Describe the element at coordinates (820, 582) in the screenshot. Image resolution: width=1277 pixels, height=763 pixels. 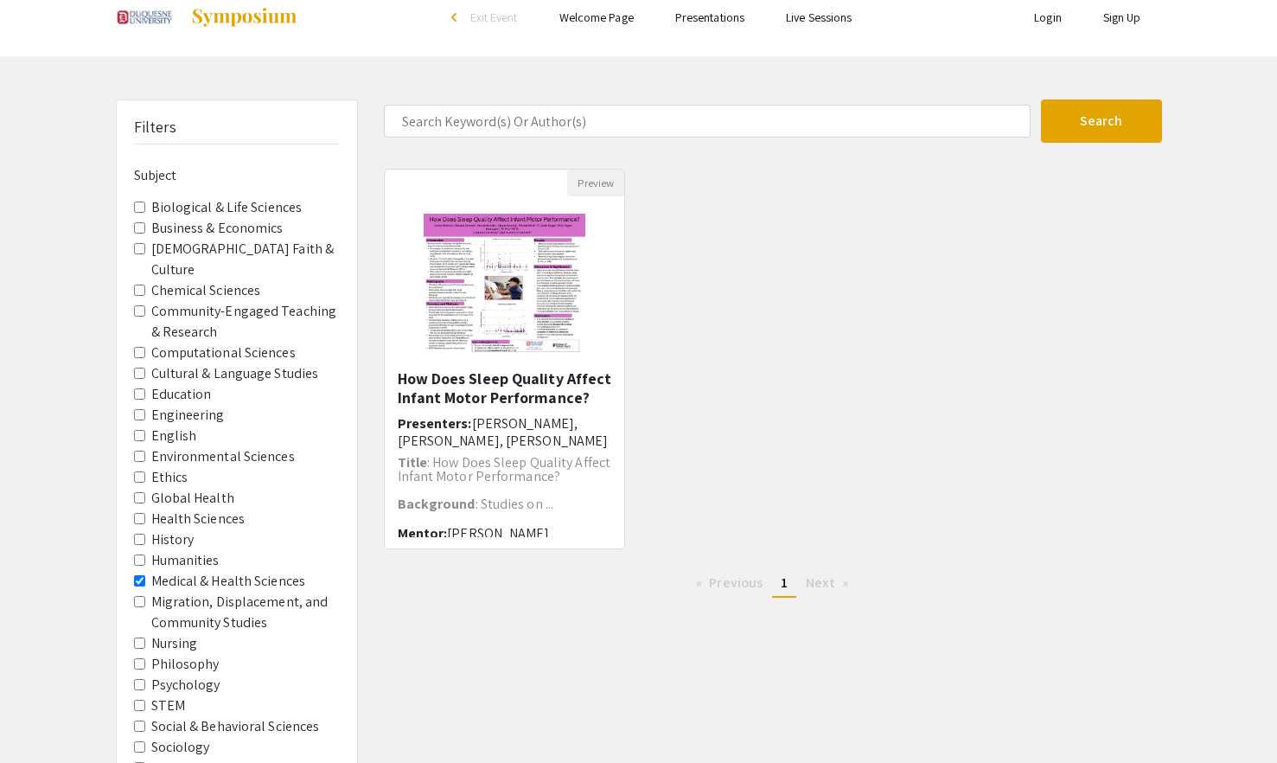
I see `span: Next` at that location.